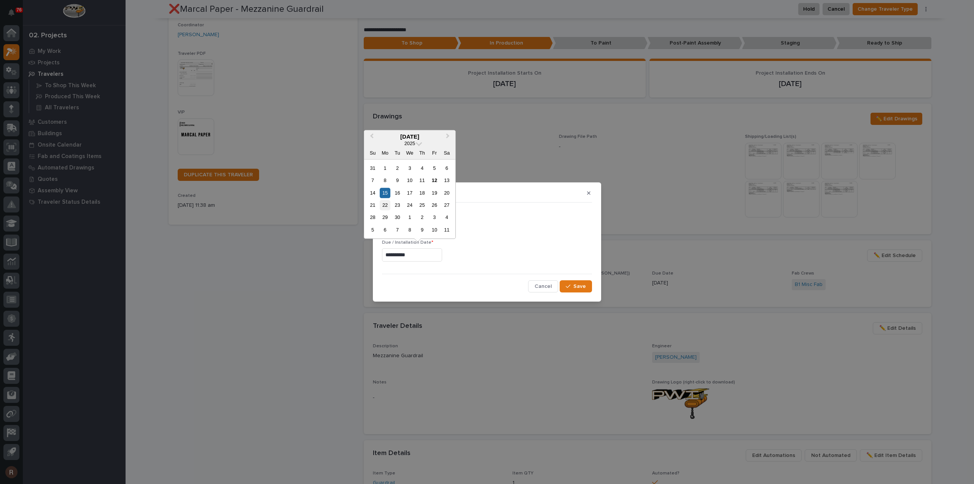  I want to click on div: Choose Friday, September 26th, 2025, so click(434, 205).